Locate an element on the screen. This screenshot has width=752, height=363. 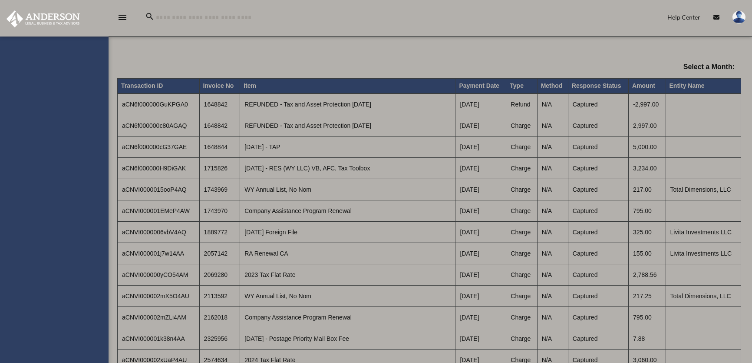
td: aCN6f000000GuKPGA0 is located at coordinates (159, 104).